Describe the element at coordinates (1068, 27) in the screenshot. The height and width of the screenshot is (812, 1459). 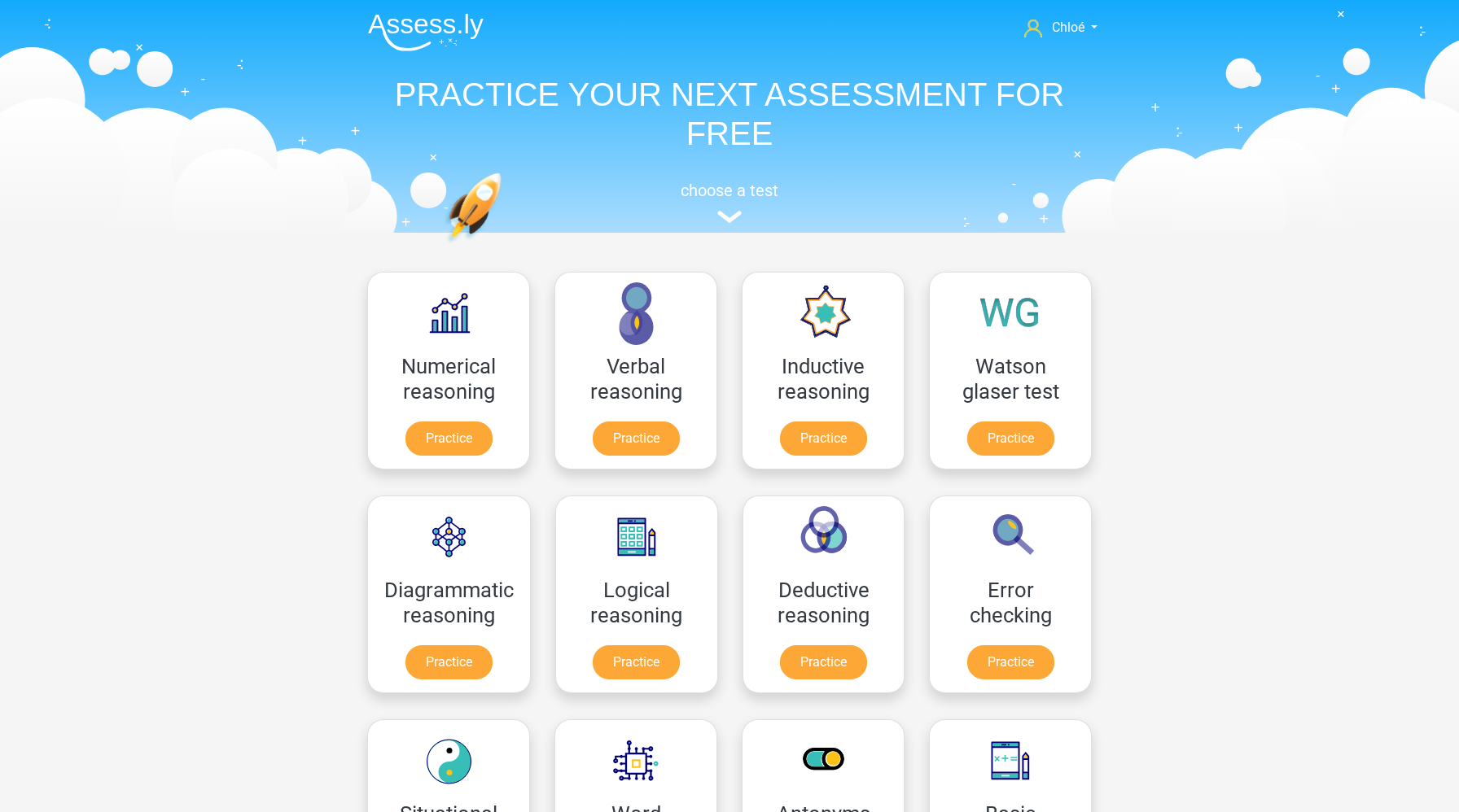
I see `span: Chloé` at that location.